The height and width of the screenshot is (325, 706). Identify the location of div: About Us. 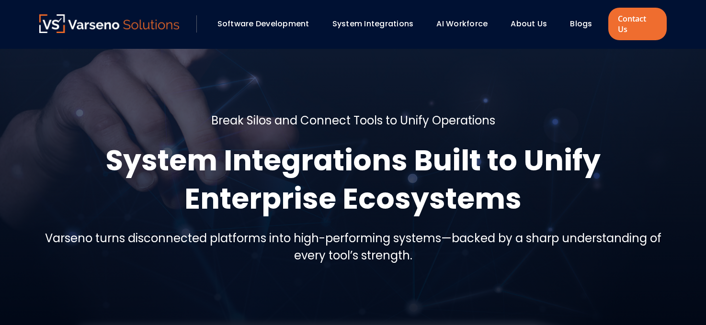
(533, 24).